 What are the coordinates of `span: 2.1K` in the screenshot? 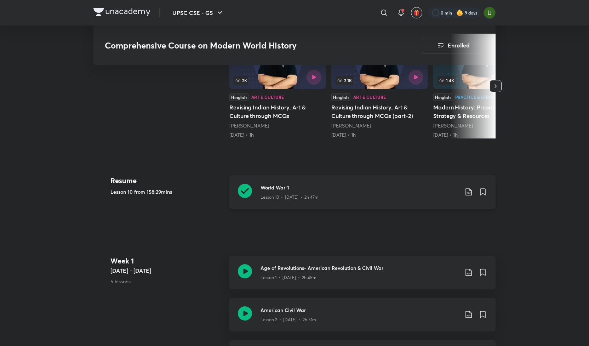 It's located at (345, 80).